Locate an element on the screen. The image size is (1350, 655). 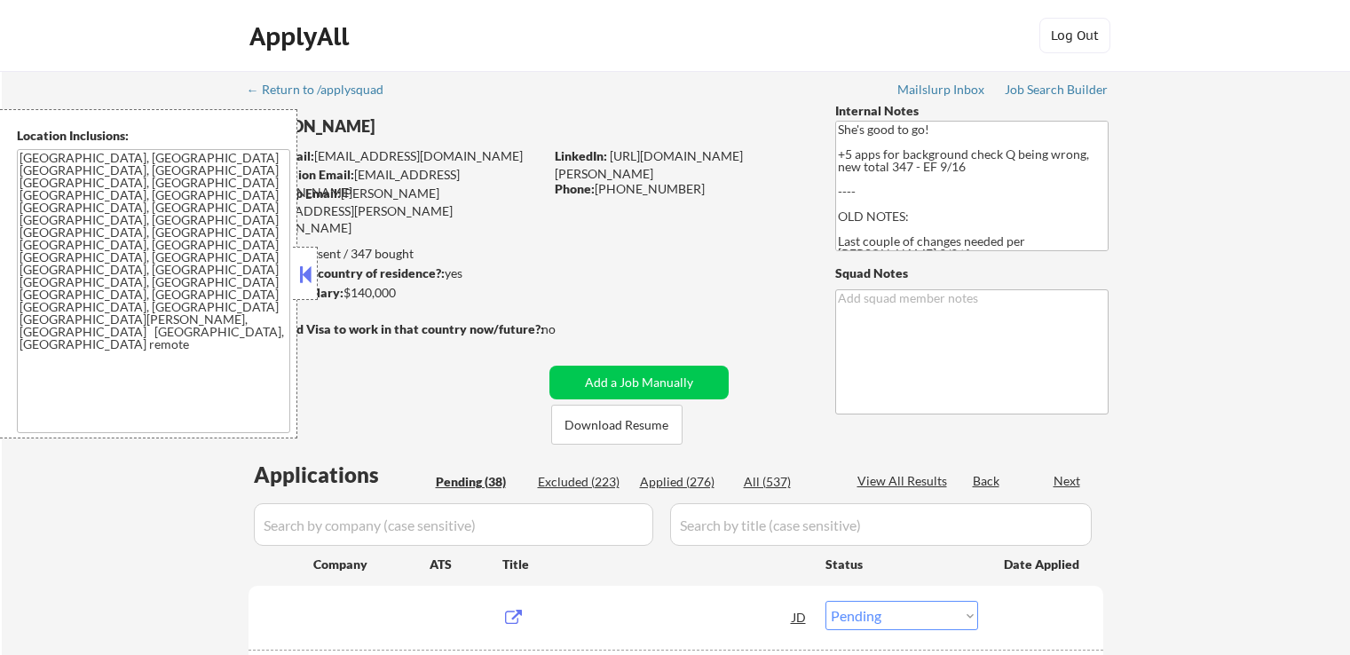
div: ← Return to /applysquad is located at coordinates (323, 90).